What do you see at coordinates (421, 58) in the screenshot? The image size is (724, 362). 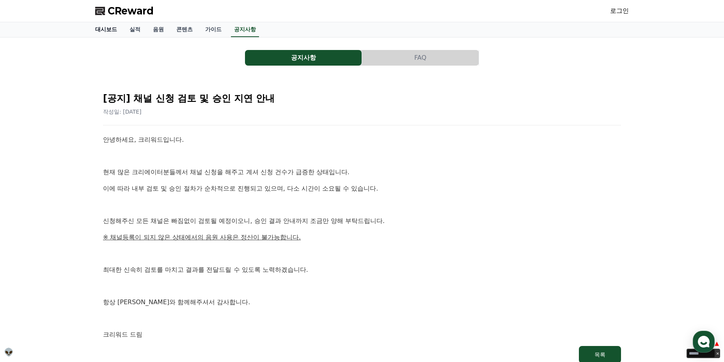 I see `a: FAQ` at bounding box center [421, 58].